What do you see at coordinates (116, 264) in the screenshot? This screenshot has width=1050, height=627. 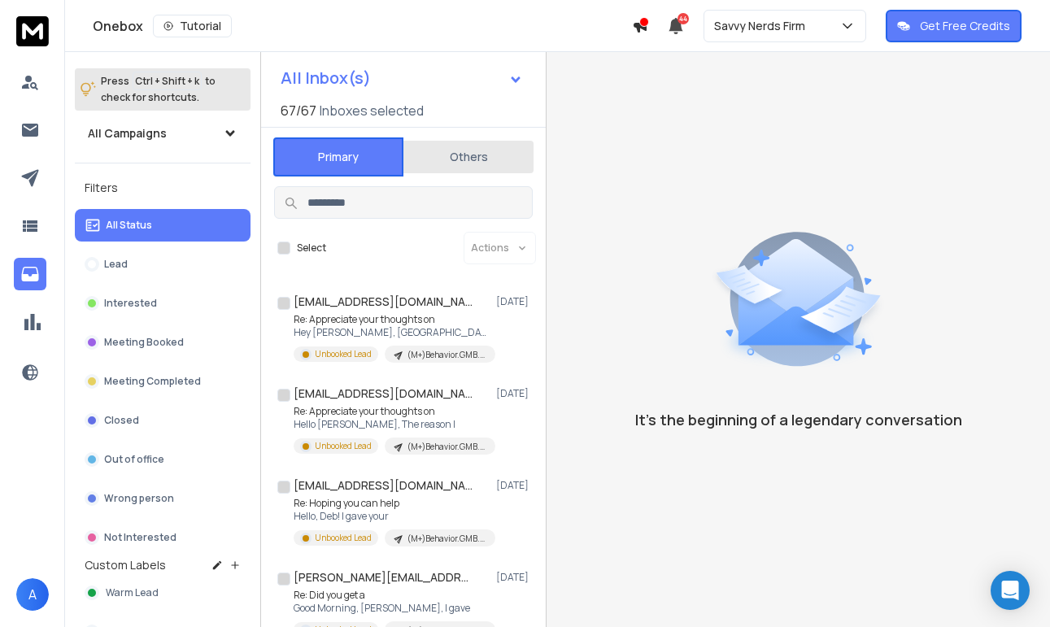 I see `p: Lead` at bounding box center [116, 264].